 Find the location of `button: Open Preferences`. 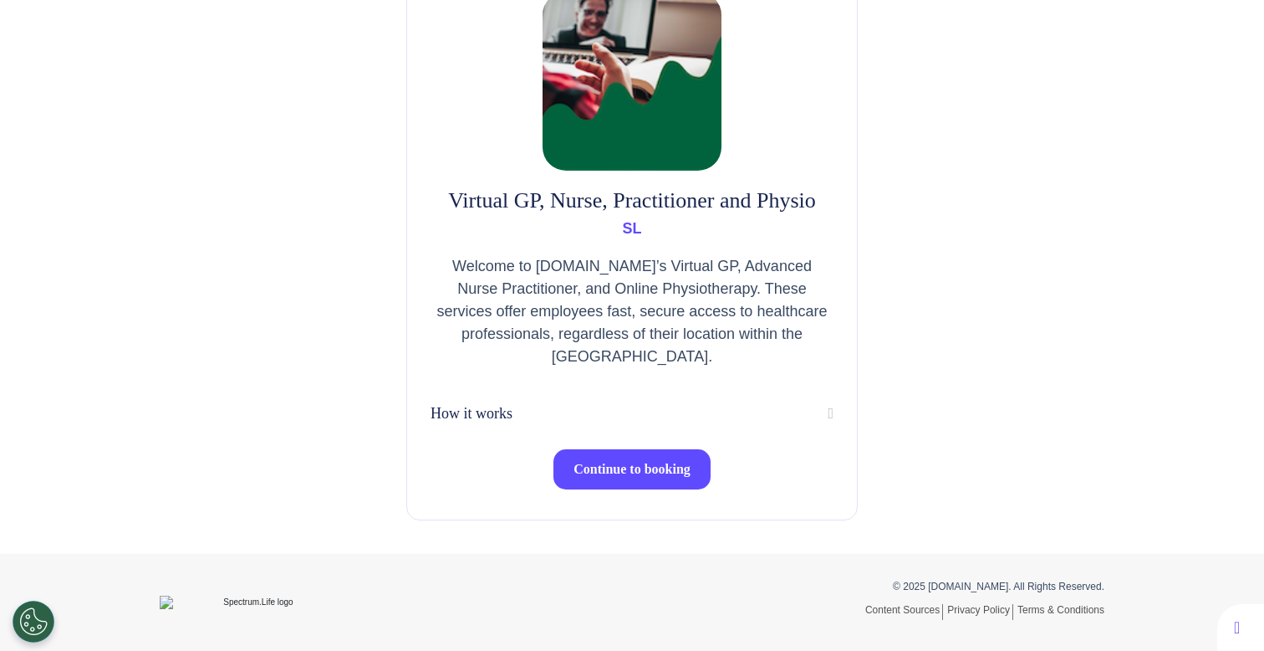

button: Open Preferences is located at coordinates (33, 621).